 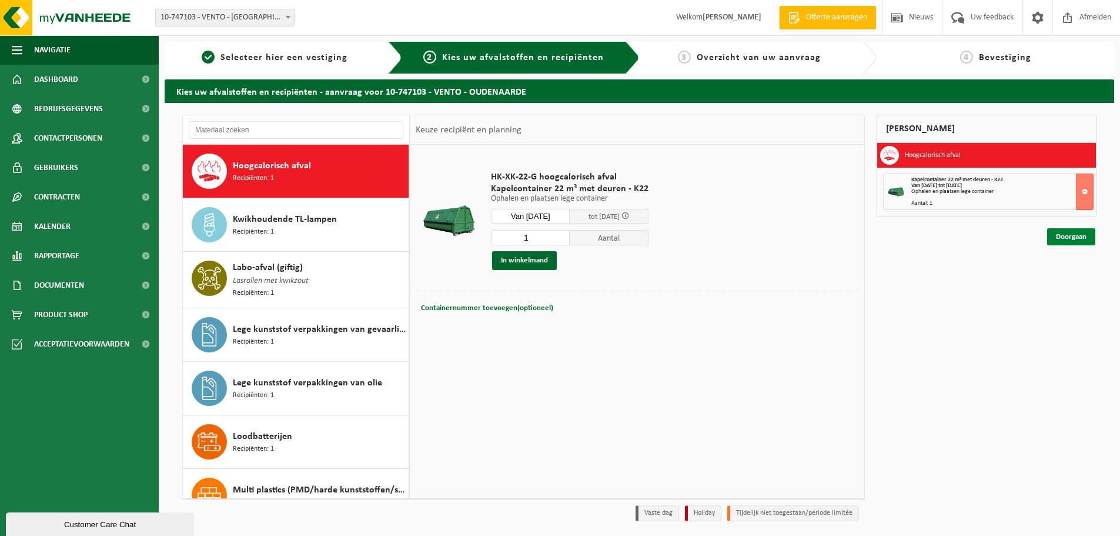 I want to click on div: Aantal: 1, so click(x=1002, y=203).